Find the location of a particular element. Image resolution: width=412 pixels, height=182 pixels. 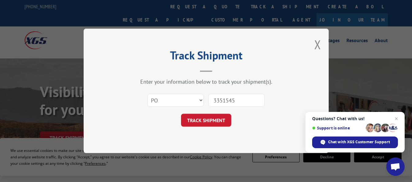

span: Chat with XGS Customer Support is located at coordinates (359, 142).